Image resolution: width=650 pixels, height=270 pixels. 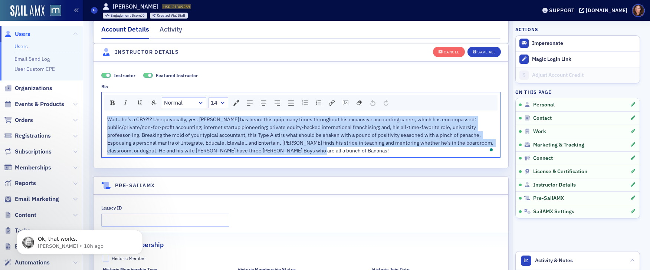 I want to click on img: SailAMX, so click(x=55, y=10).